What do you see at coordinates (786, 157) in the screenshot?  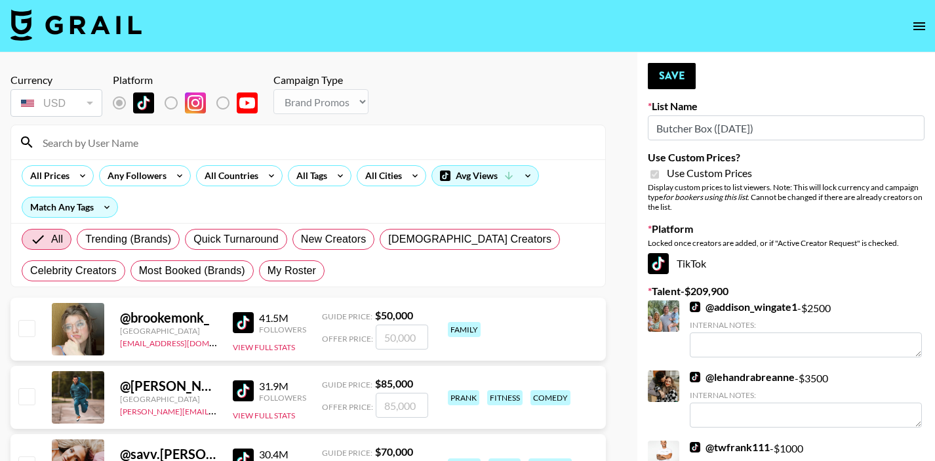 I see `label: Use Custom Prices?` at bounding box center [786, 157].